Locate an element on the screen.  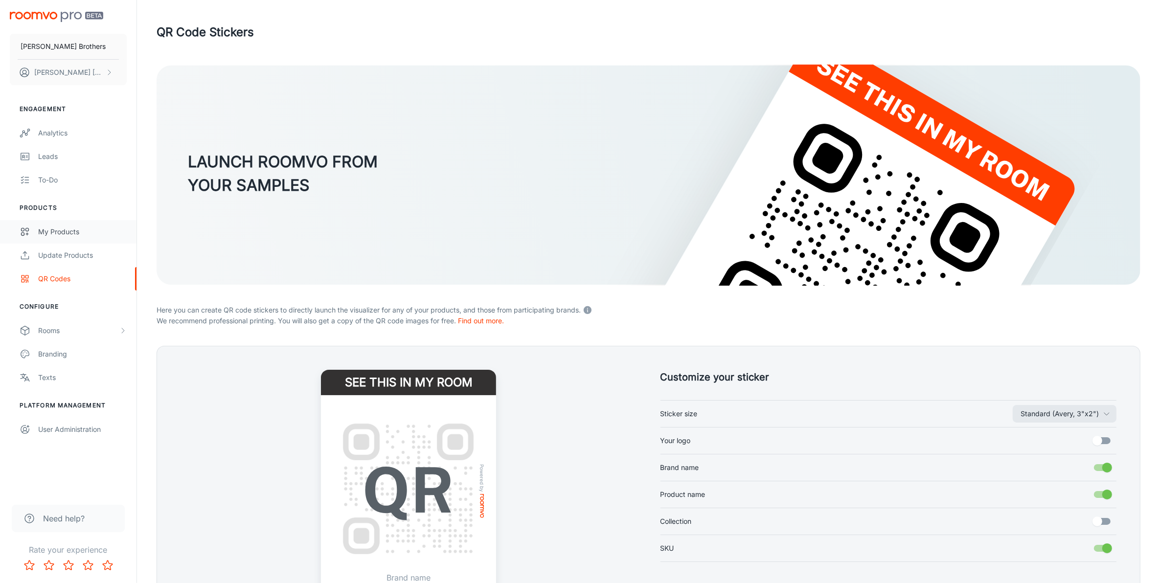
div: Texts is located at coordinates (82, 378).